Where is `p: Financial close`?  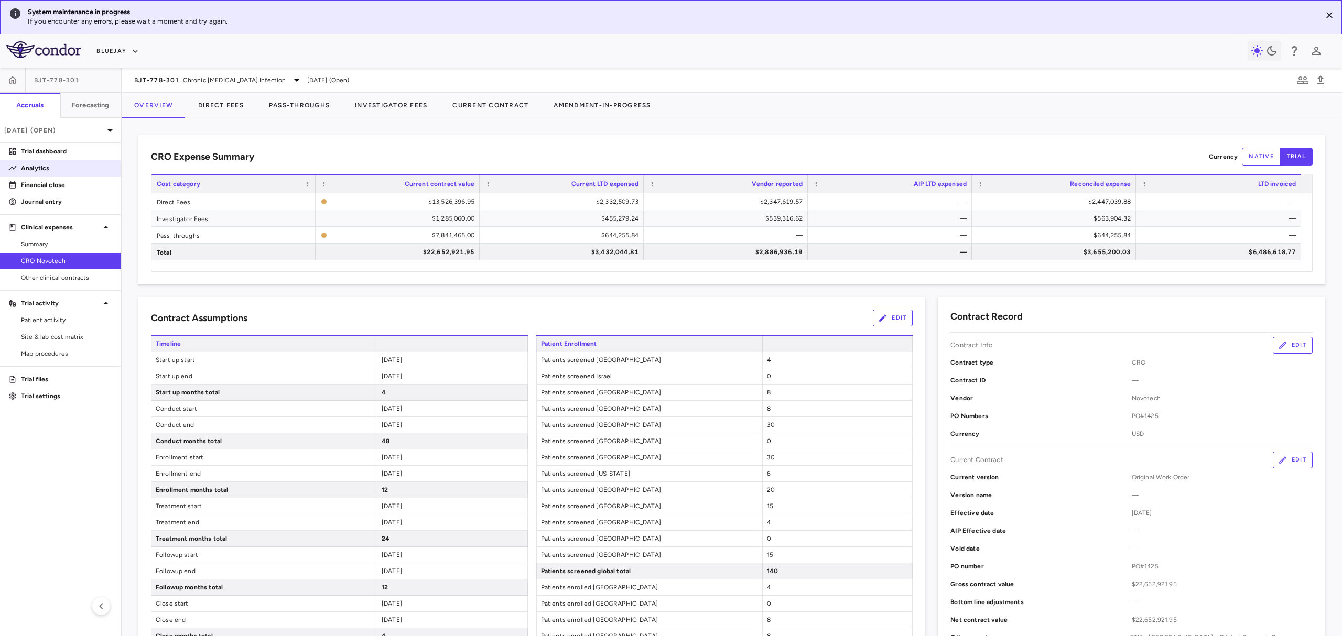 p: Financial close is located at coordinates (67, 185).